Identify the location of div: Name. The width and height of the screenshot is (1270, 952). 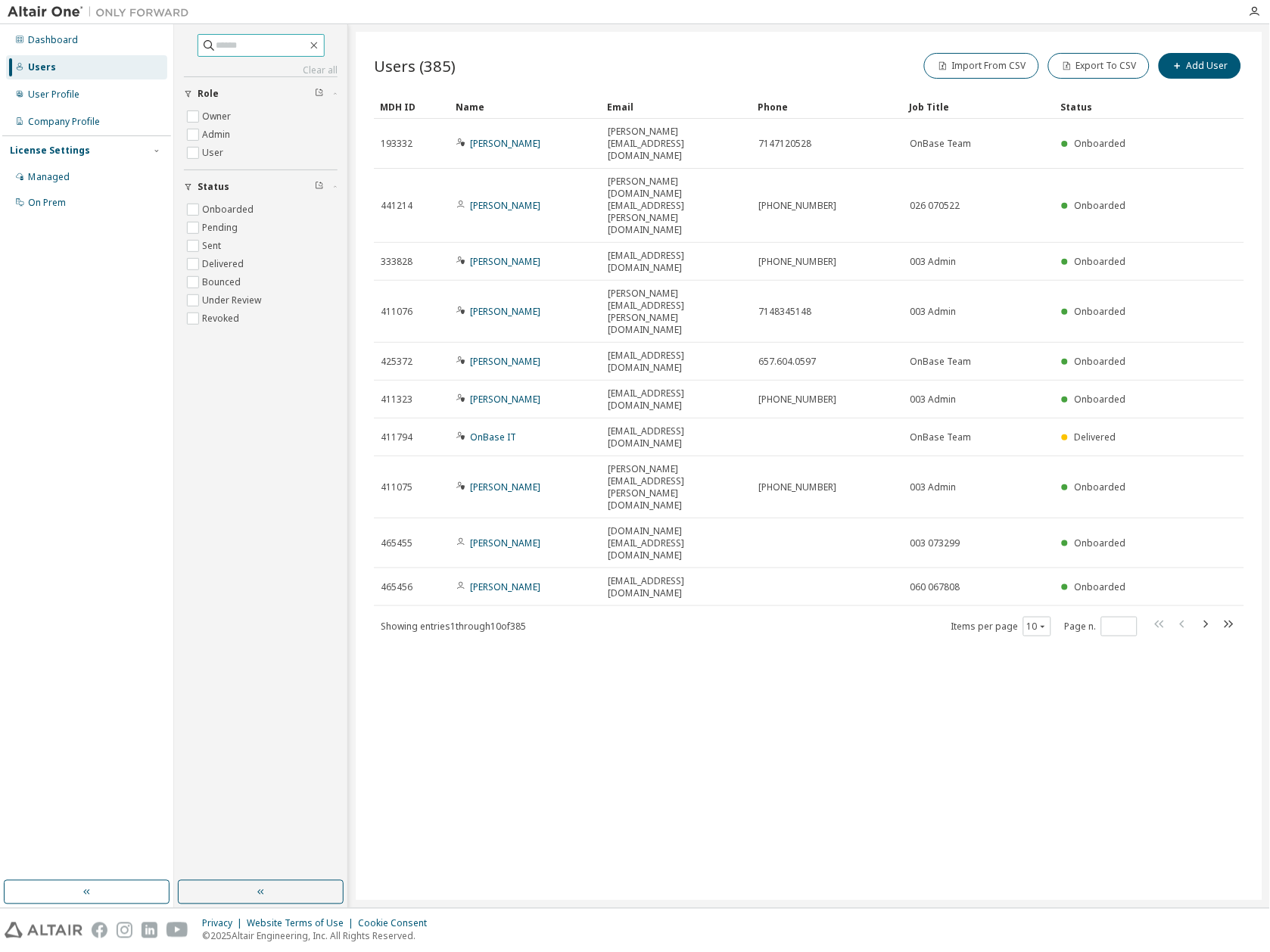
(526, 107).